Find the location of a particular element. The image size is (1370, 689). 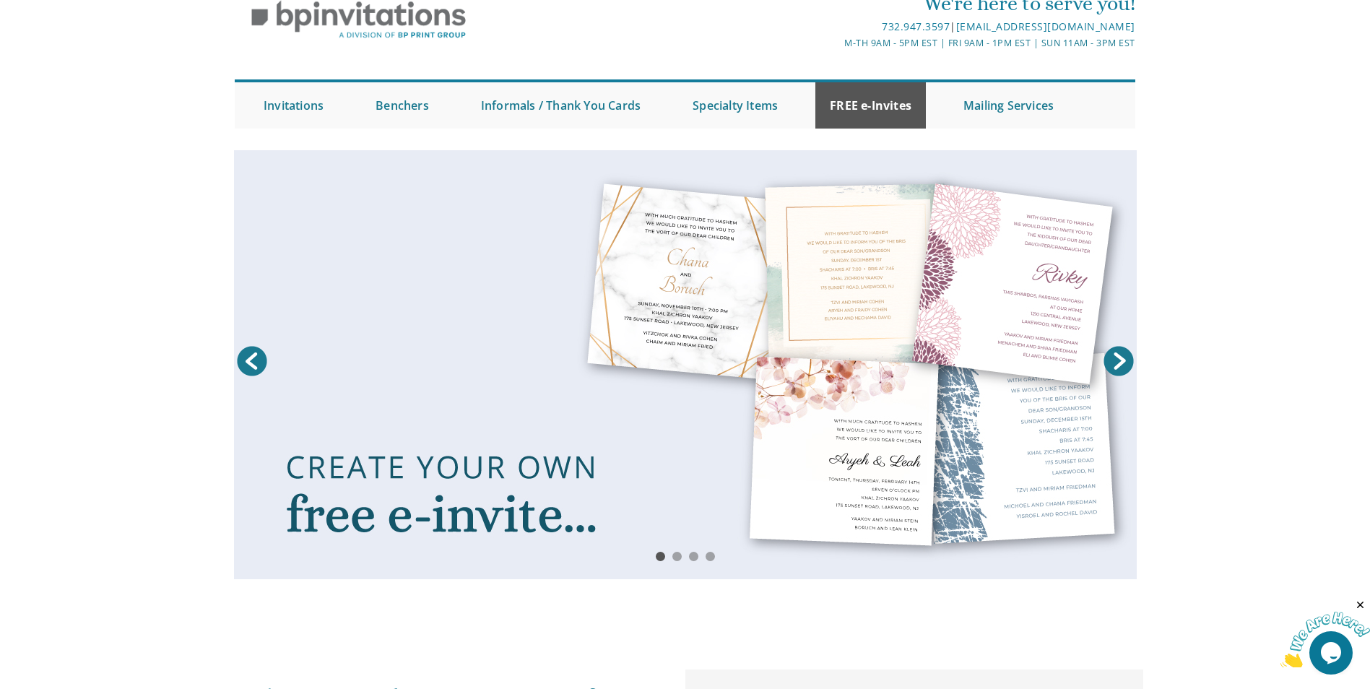

a: Mailing Services is located at coordinates (1008, 105).